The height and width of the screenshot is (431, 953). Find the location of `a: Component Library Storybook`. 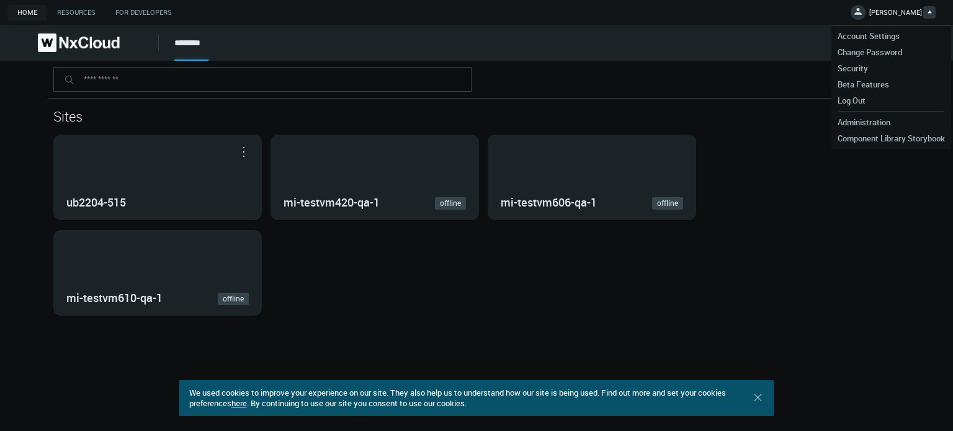

a: Component Library Storybook is located at coordinates (890, 138).